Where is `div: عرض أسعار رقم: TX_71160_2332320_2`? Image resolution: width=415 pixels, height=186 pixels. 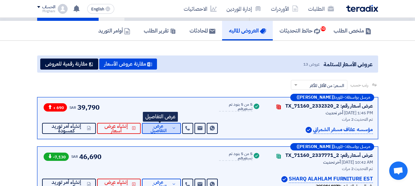
div: عرض أسعار رقم: TX_71160_2332320_2 is located at coordinates (329, 106).